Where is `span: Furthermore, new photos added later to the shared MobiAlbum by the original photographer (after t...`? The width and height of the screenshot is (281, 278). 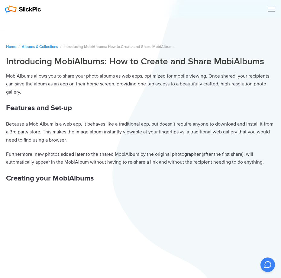
span: Furthermore, new photos added later to the shared MobiAlbum by the original photographer (after t... is located at coordinates (134, 158).